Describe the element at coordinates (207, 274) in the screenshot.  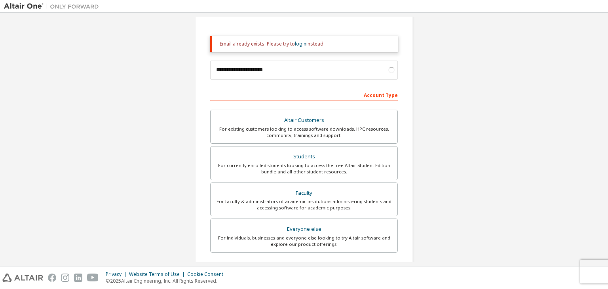
I see `div: Cookie Consent` at that location.